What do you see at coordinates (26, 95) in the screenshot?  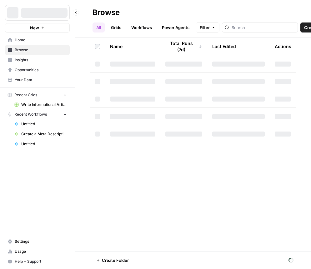 I see `span: Recent Grids` at bounding box center [26, 95].